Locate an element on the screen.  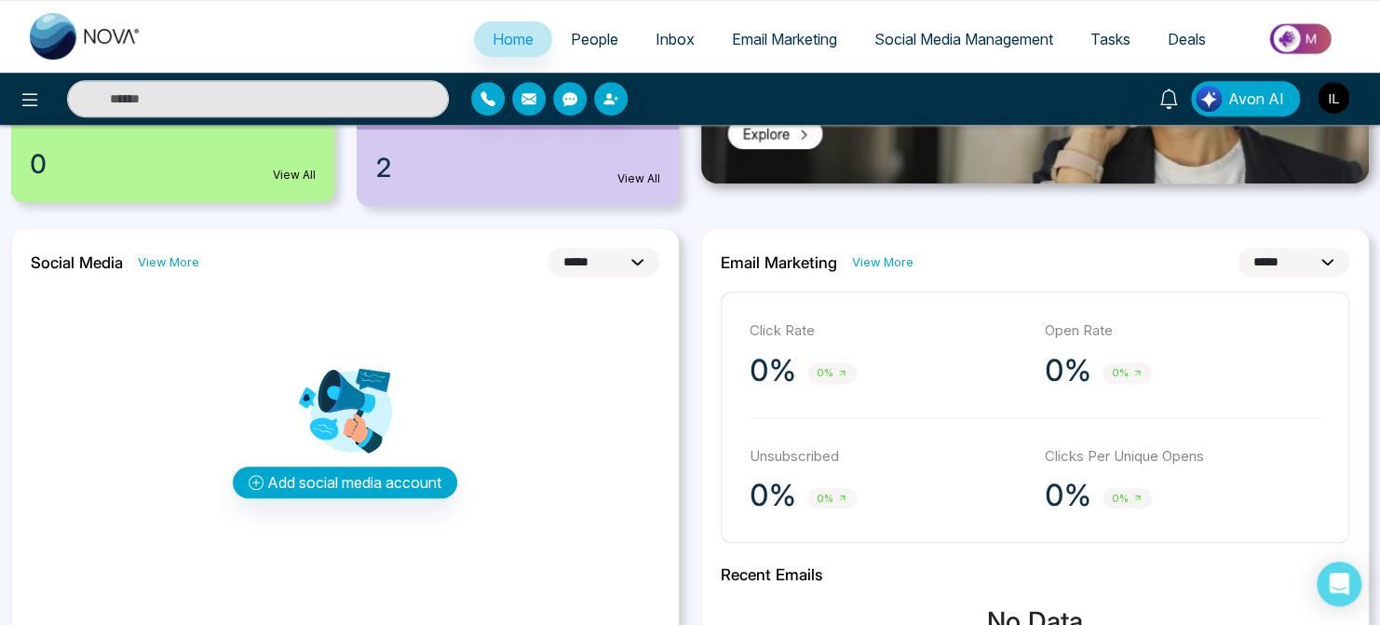
span: People is located at coordinates (594, 39).